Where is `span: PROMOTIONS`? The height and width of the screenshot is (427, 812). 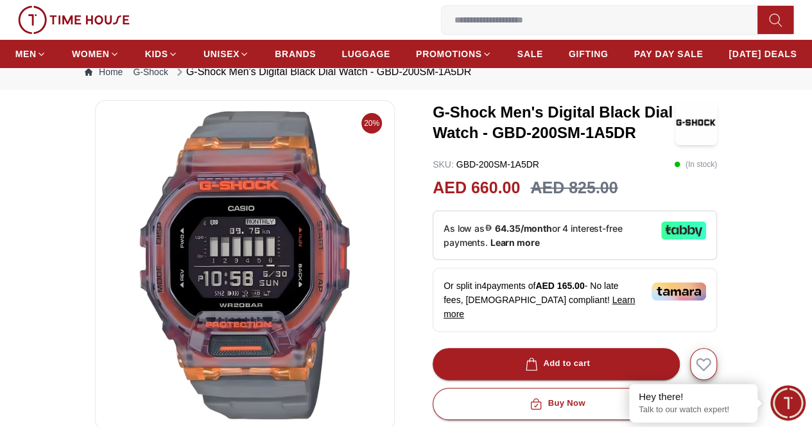
span: PROMOTIONS is located at coordinates (449, 54).